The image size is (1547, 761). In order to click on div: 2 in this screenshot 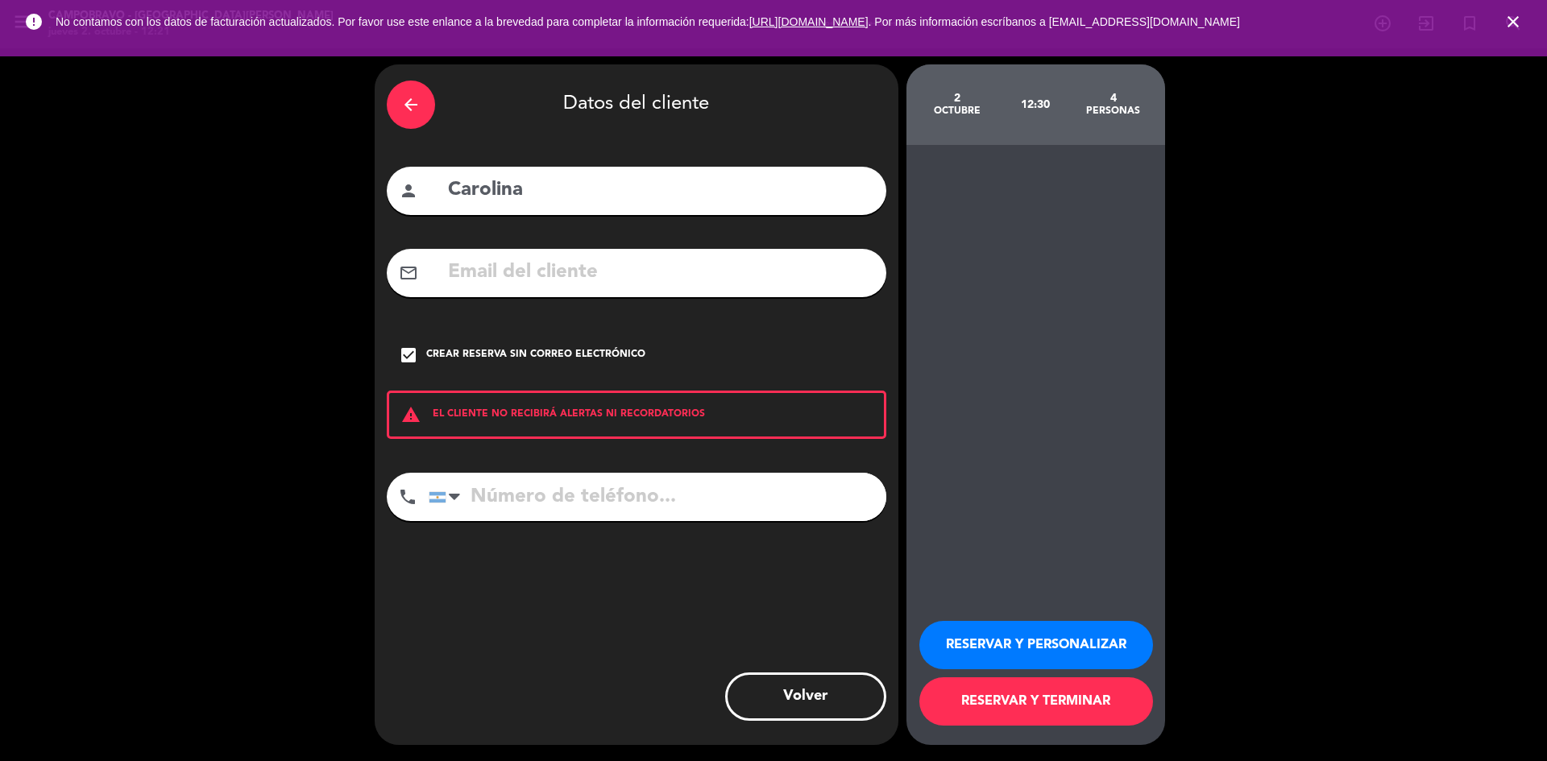, I will do `click(957, 98)`.